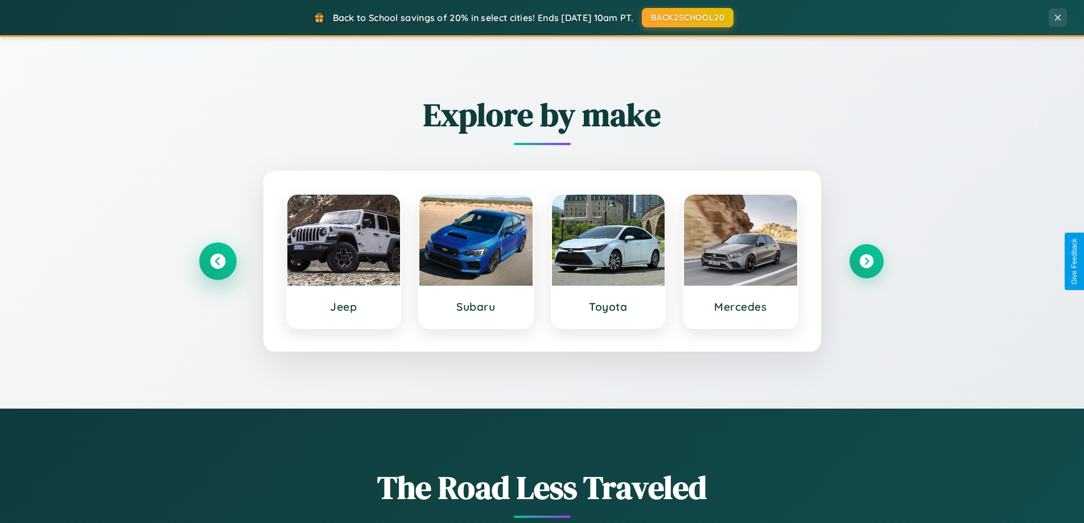  What do you see at coordinates (542, 114) in the screenshot?
I see `h2: Explore by make` at bounding box center [542, 114].